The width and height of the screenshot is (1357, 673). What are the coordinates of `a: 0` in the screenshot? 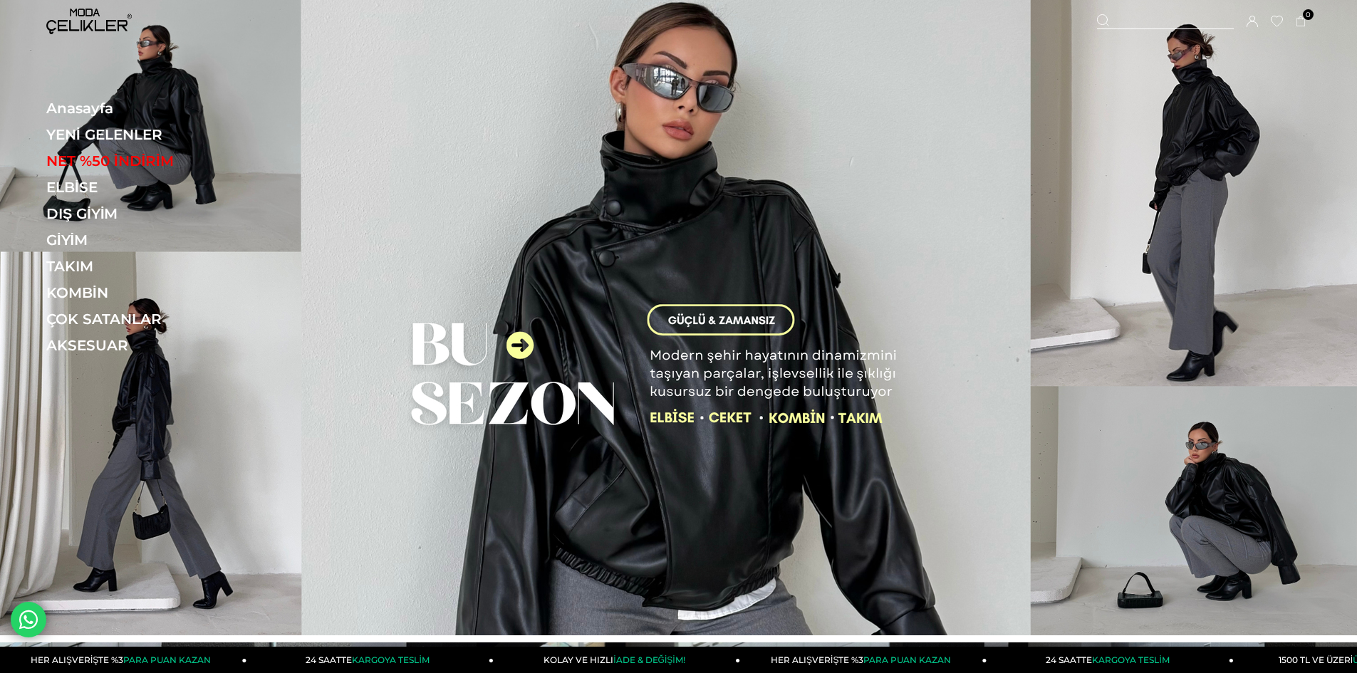 It's located at (1301, 21).